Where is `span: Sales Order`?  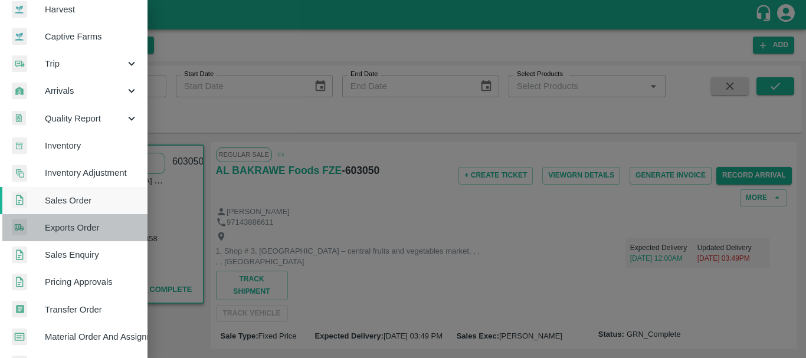 span: Sales Order is located at coordinates (91, 201).